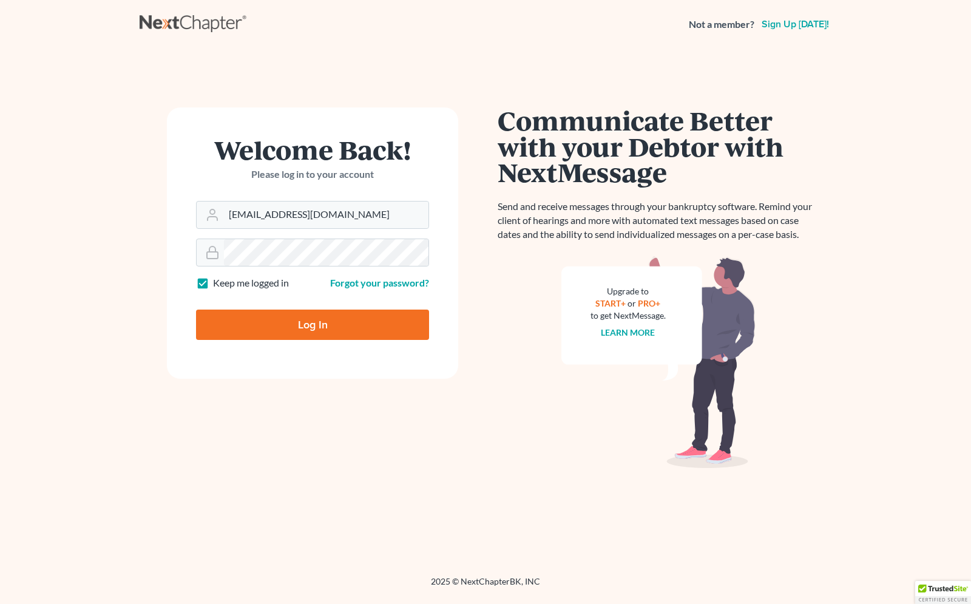 The width and height of the screenshot is (971, 604). I want to click on a: START+, so click(611, 303).